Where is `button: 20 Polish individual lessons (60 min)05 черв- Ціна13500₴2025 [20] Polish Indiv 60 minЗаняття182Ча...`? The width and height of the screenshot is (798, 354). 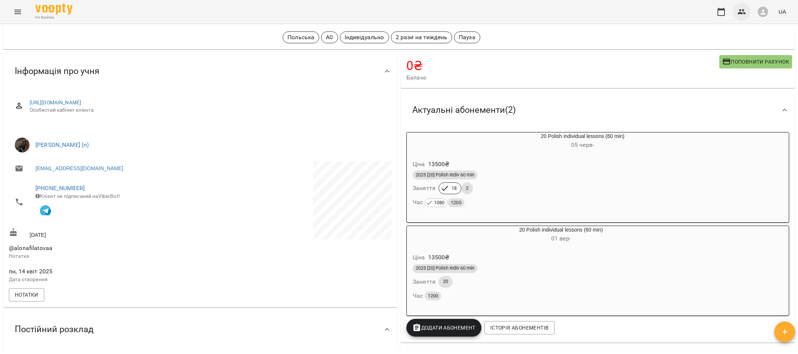
button: 20 Polish individual lessons (60 min)05 черв- Ціна13500₴2025 [20] Polish Indiv 60 minЗаняття182Ча... is located at coordinates (565, 174).